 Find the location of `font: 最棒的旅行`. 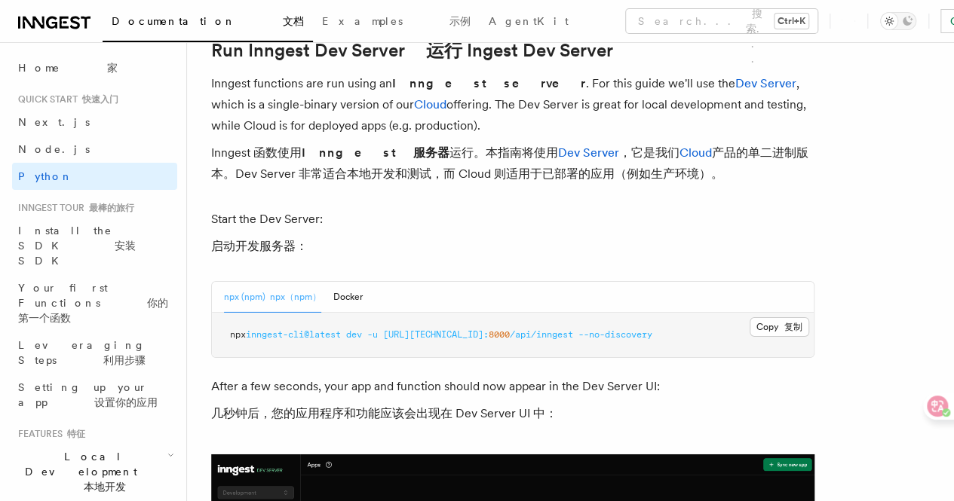

font: 最棒的旅行 is located at coordinates (112, 208).